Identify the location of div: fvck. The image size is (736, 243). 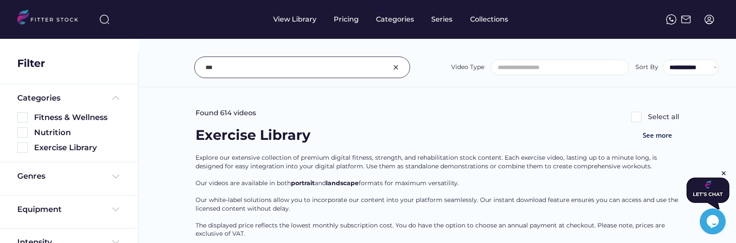
(382, 9).